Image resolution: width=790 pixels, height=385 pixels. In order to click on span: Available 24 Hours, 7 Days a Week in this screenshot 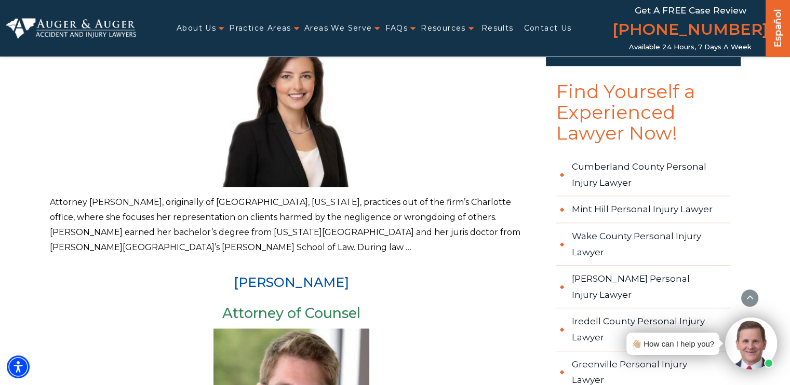, I will do `click(690, 47)`.